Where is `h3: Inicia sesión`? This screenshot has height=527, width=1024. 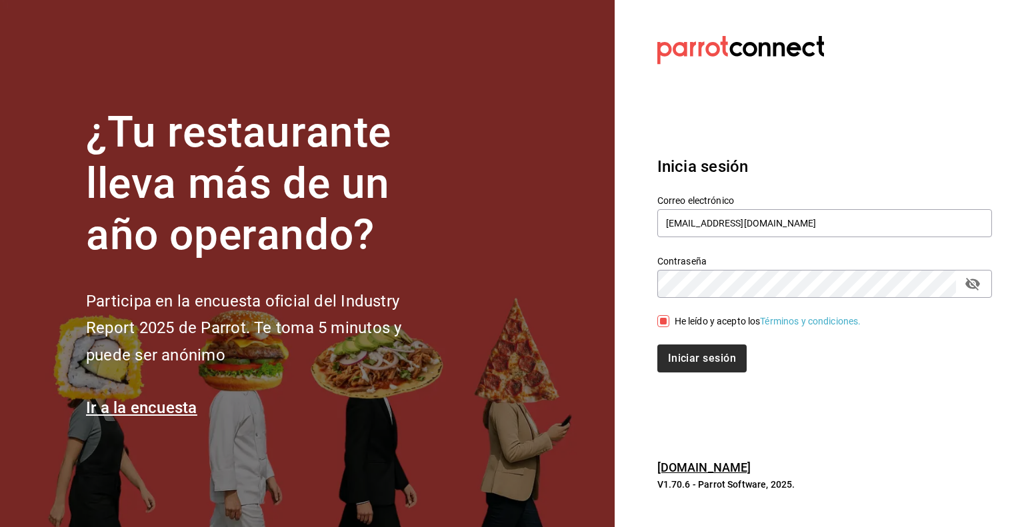 h3: Inicia sesión is located at coordinates (824, 167).